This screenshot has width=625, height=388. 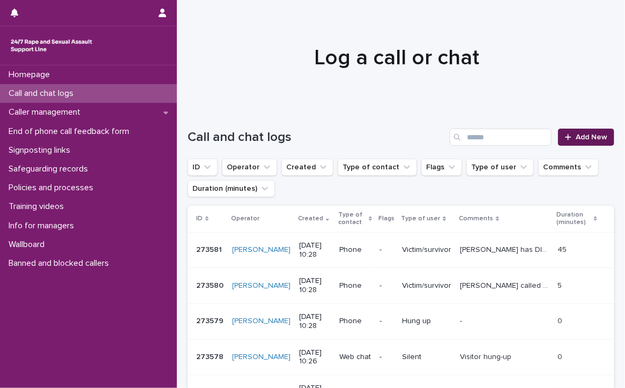 I want to click on button: Operator, so click(x=249, y=167).